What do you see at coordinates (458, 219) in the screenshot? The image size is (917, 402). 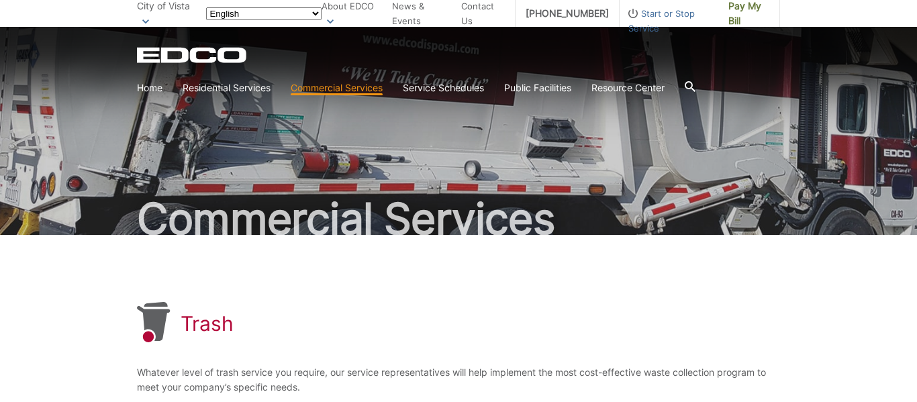 I see `h2: Commercial Services` at bounding box center [458, 219].